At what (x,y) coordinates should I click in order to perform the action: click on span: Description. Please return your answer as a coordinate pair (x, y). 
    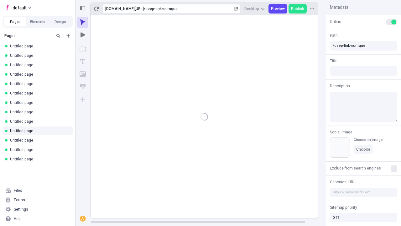
    Looking at the image, I should click on (340, 86).